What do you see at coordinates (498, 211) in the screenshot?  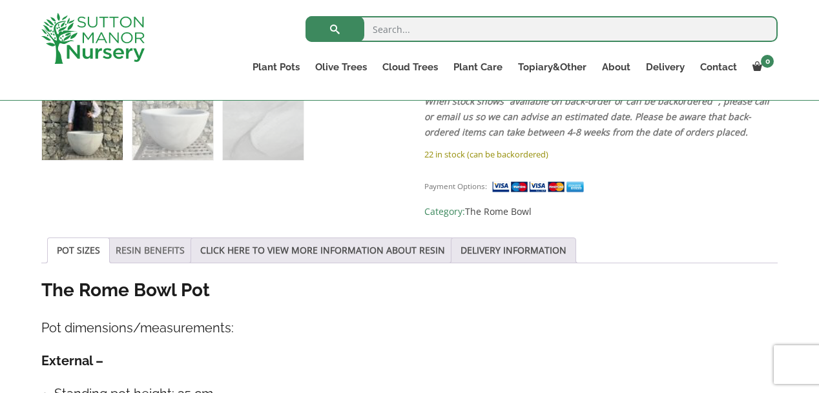 I see `a: The Rome Bowl` at bounding box center [498, 211].